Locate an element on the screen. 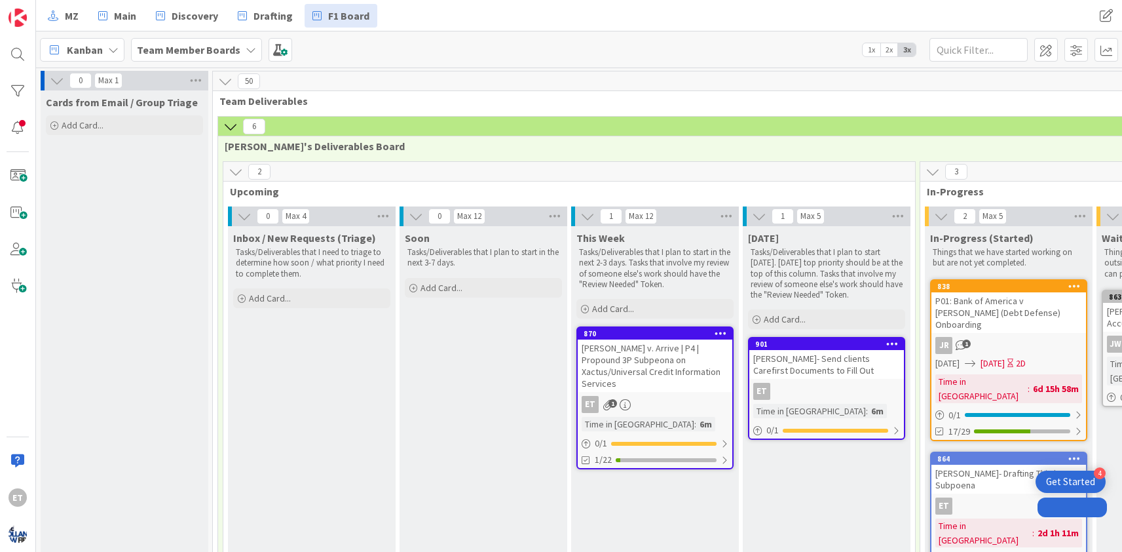  span: Drafting is located at coordinates (273, 16).